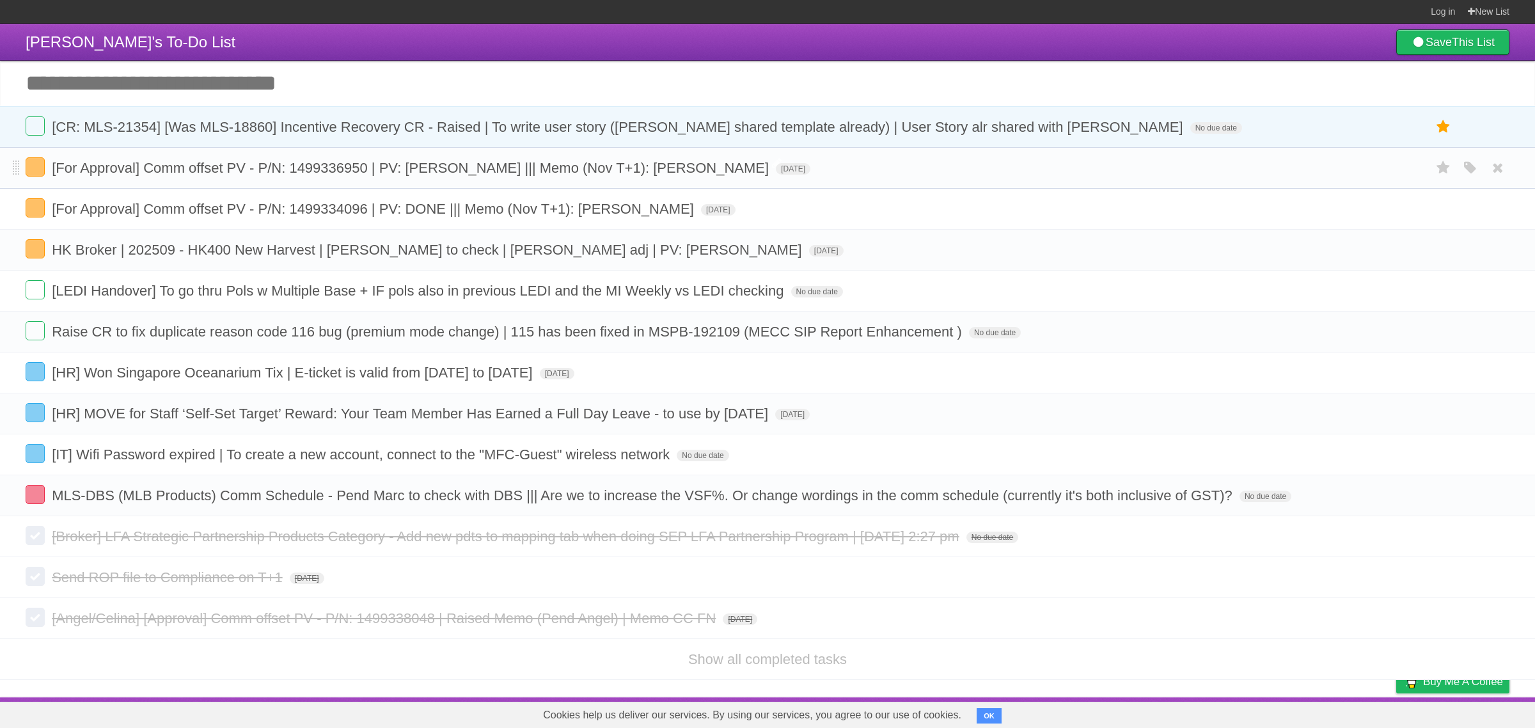 Image resolution: width=1535 pixels, height=728 pixels. What do you see at coordinates (1240, 713) in the screenshot?
I see `a: About` at bounding box center [1240, 713].